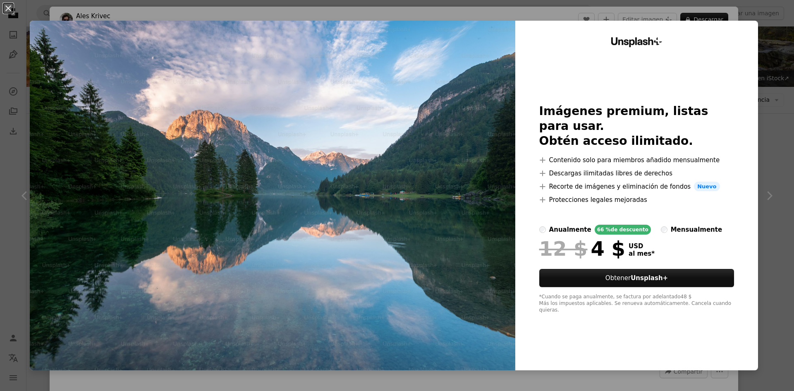 The width and height of the screenshot is (794, 391). What do you see at coordinates (664, 229) in the screenshot?
I see `input: mensualmente` at bounding box center [664, 229].